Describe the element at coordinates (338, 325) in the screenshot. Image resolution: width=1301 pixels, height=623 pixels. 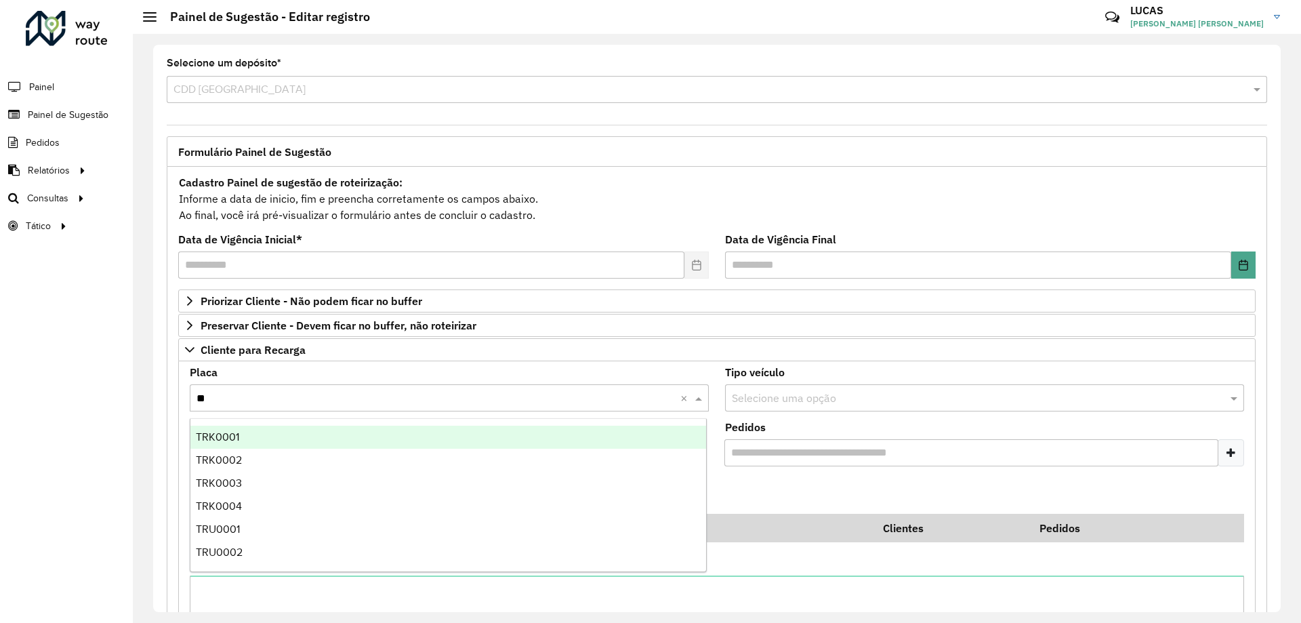
I see `span: Preservar Cliente - Devem ficar no buffer, não roteirizar` at that location.